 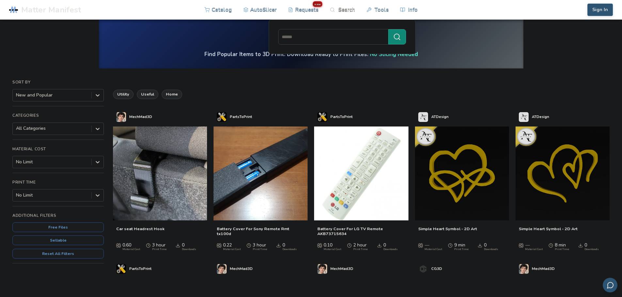 I want to click on button: useful, so click(x=148, y=94).